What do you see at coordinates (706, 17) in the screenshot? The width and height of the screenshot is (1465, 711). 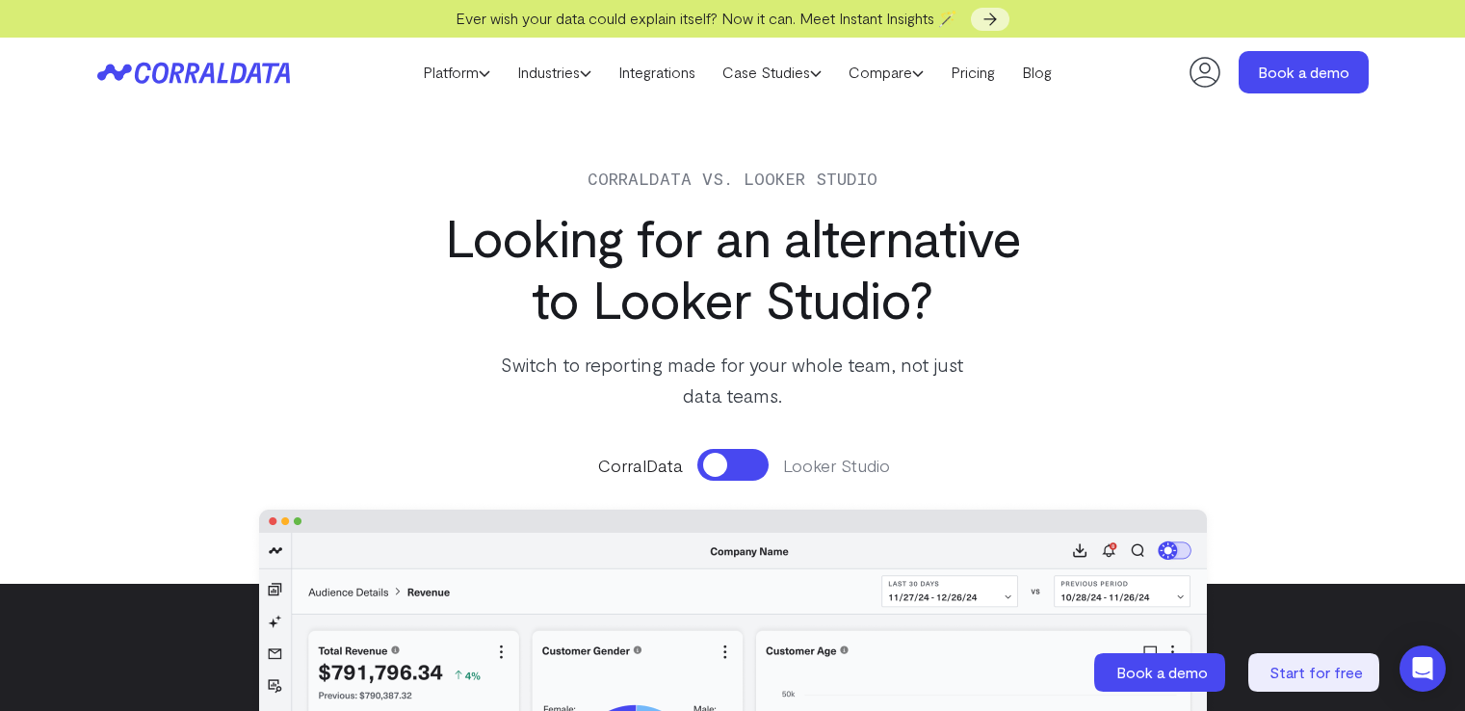 I see `span: Ever wish your data could explain itself? Now it can. Meet Instant Insights 🪄` at bounding box center [706, 17].